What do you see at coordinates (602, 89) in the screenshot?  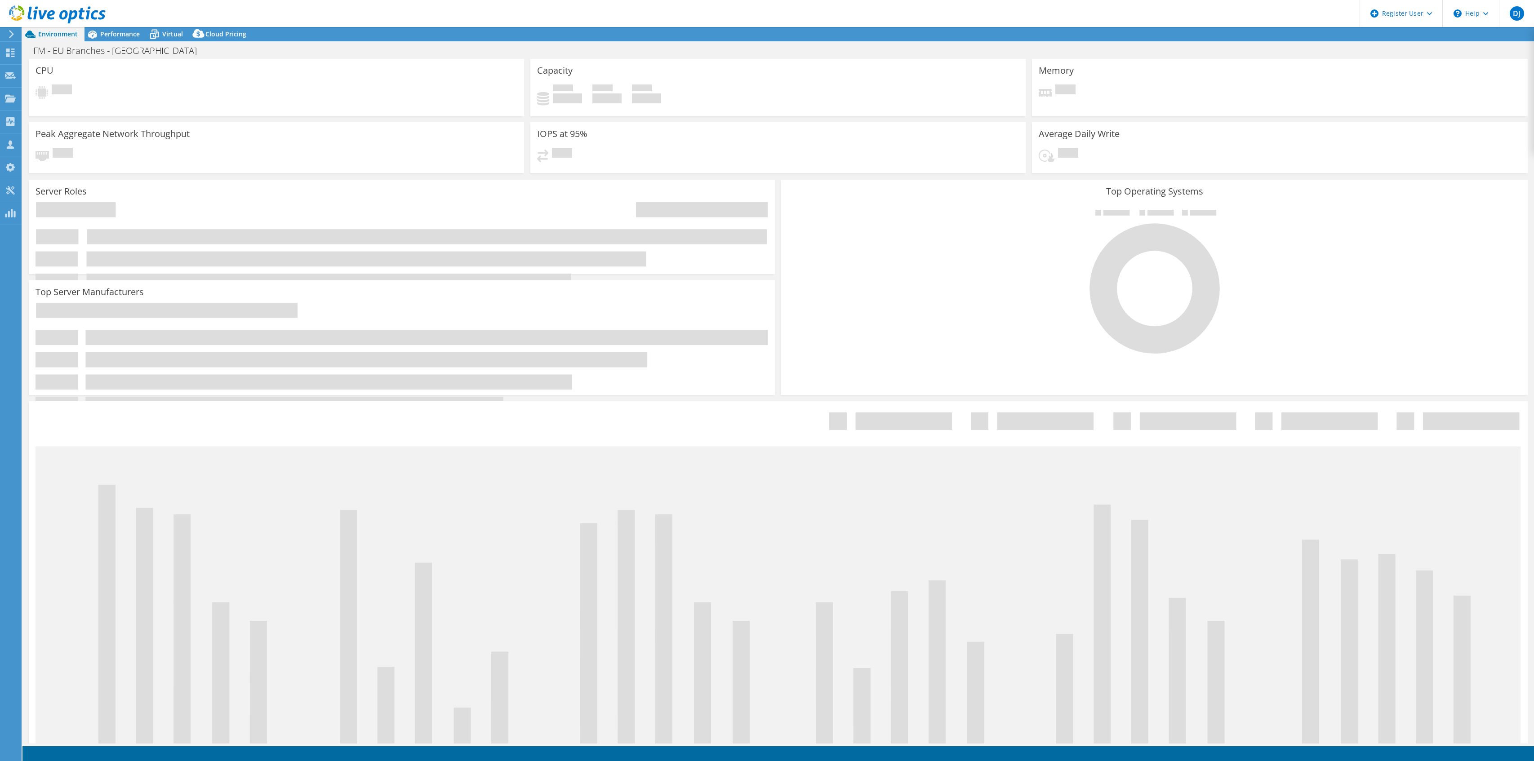 I see `span: Free` at bounding box center [602, 89].